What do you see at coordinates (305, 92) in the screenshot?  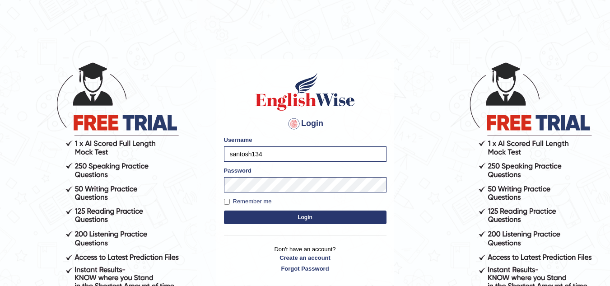 I see `img: Logo of English Wise sign in for intelligent practice with AI` at bounding box center [305, 92].